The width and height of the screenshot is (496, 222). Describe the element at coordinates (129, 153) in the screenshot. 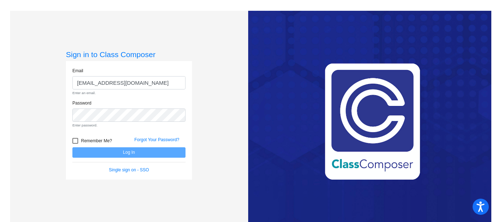

I see `button: Log In` at that location.